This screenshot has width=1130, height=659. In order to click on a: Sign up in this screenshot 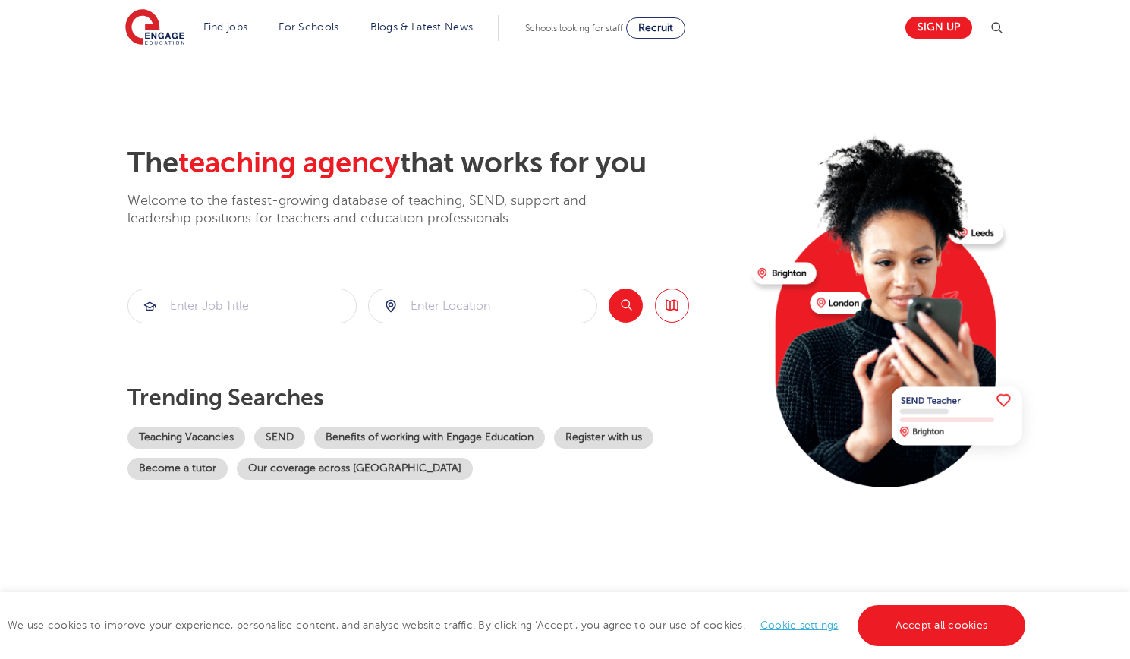, I will do `click(939, 27)`.